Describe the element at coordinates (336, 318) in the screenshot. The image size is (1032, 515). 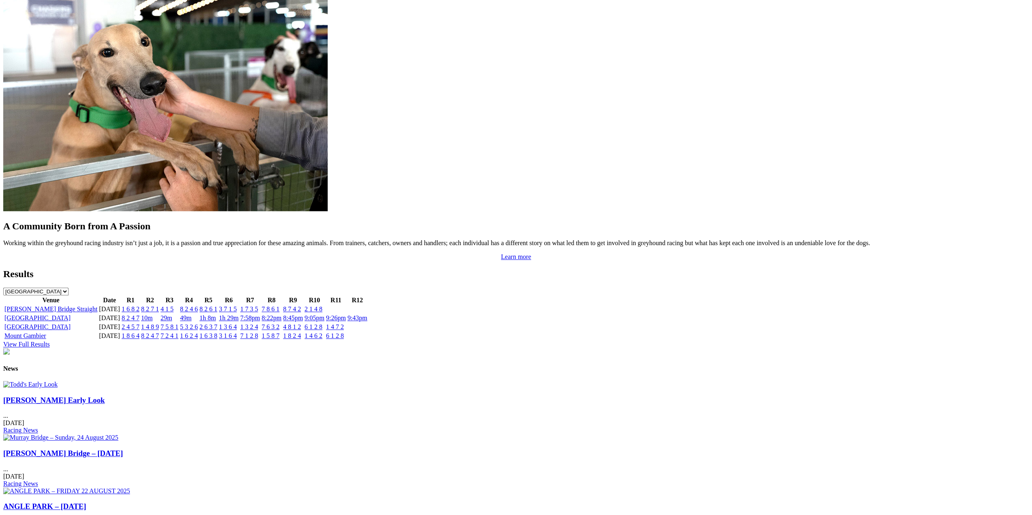
I see `a: 9:26pm` at that location.